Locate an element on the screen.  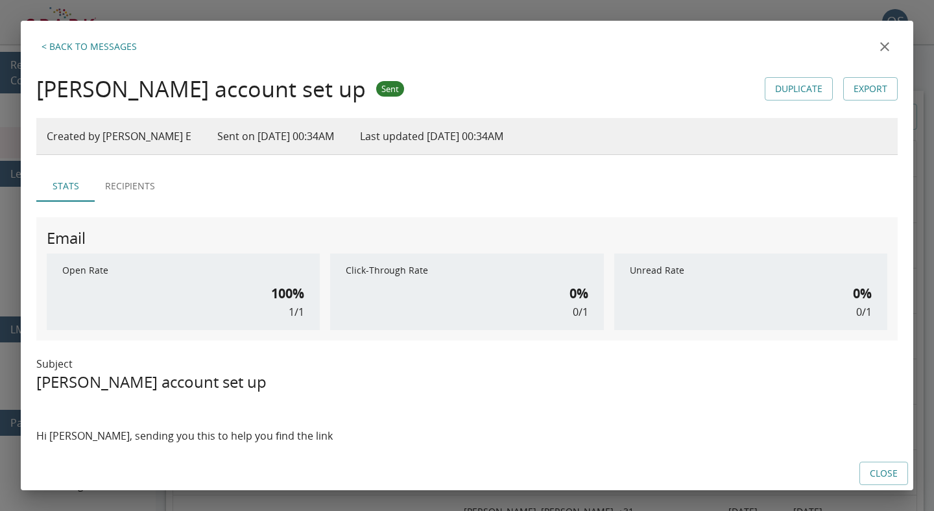
p: Subject is located at coordinates (467, 364).